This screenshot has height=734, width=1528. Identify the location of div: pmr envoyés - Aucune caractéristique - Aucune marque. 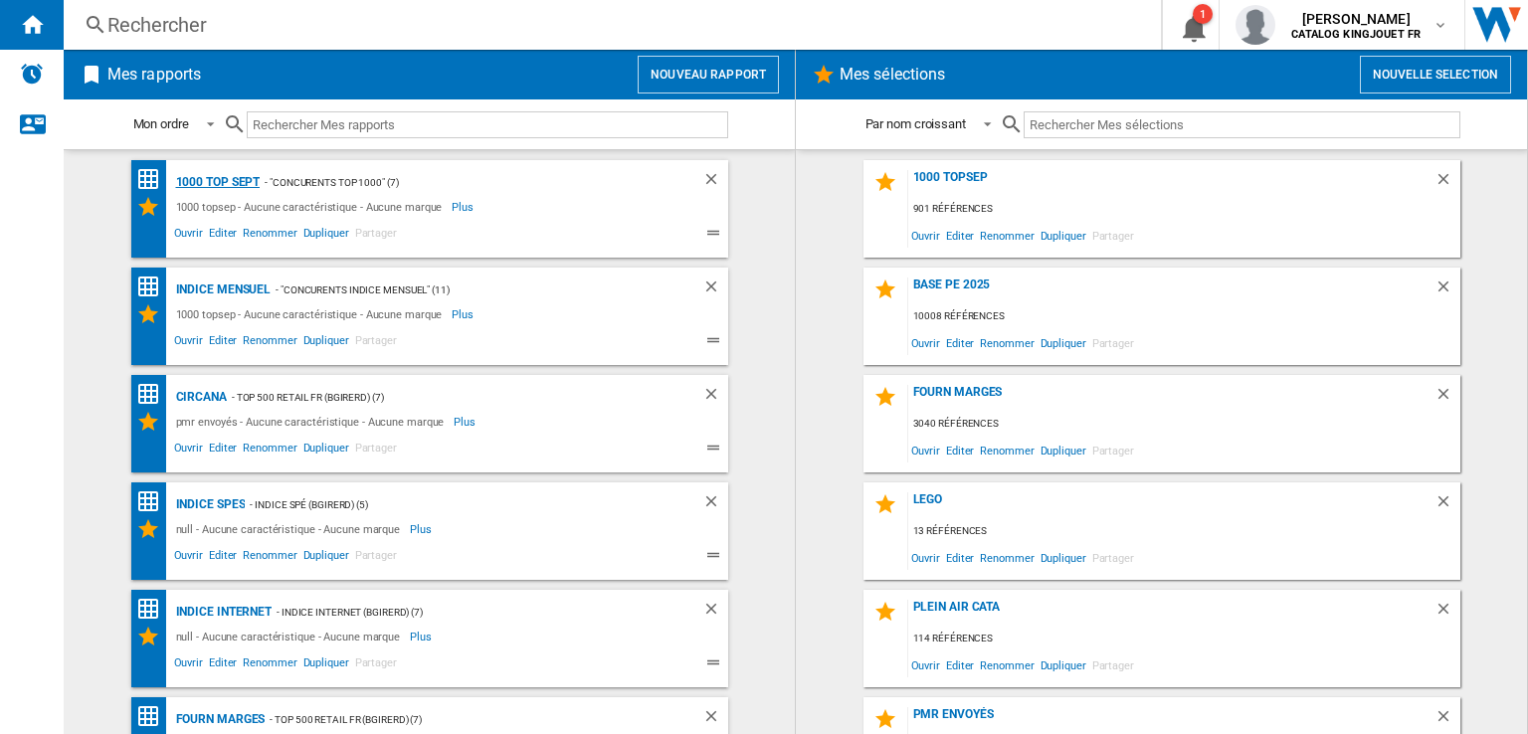
(312, 422).